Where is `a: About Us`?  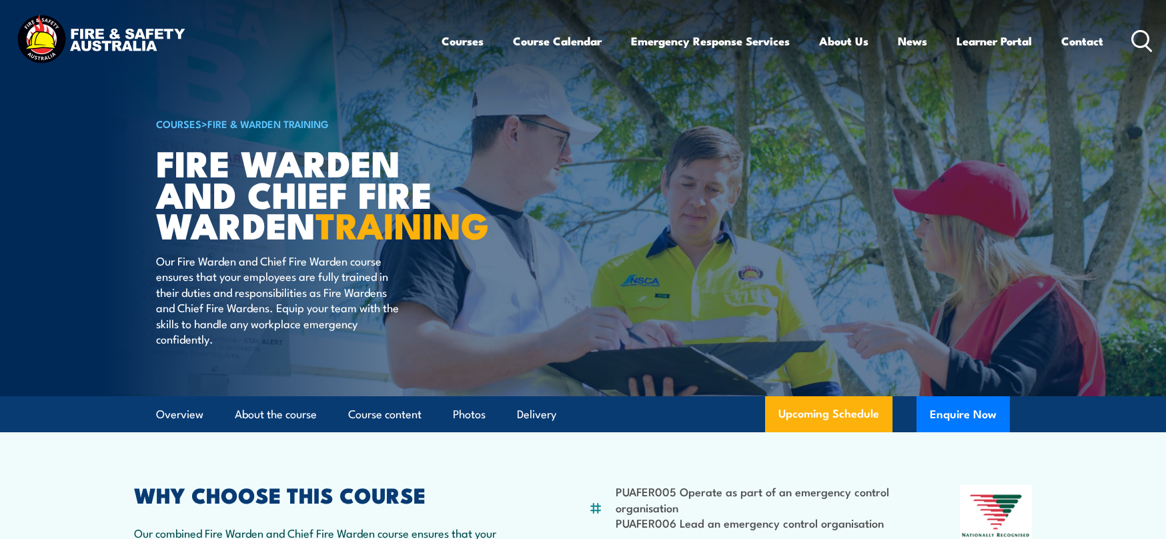 a: About Us is located at coordinates (844, 41).